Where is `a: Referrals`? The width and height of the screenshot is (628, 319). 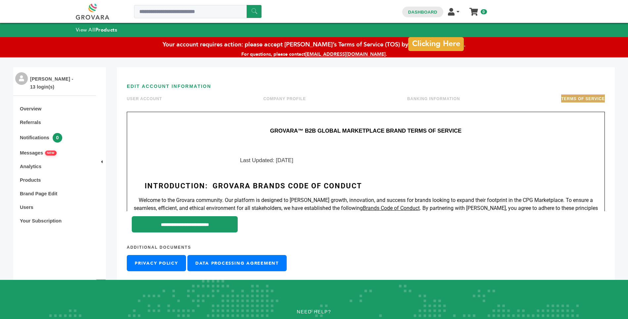 a: Referrals is located at coordinates (30, 122).